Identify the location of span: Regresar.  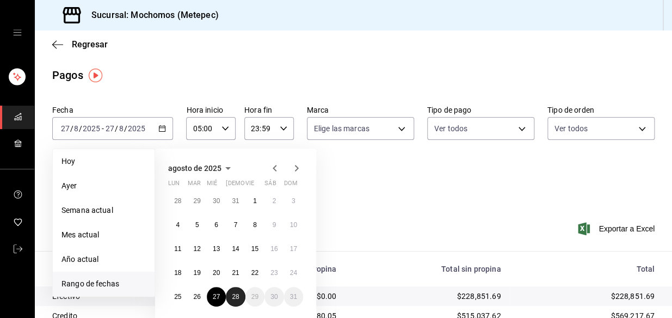
(90, 44).